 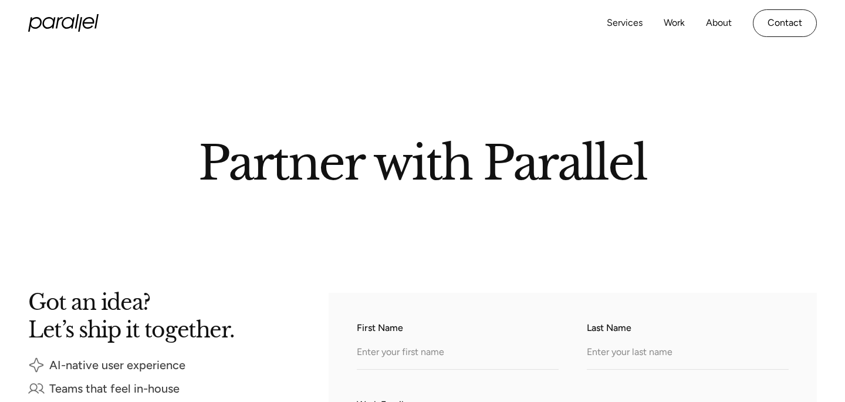 What do you see at coordinates (688, 353) in the screenshot?
I see `input: Enter your last name` at bounding box center [688, 353].